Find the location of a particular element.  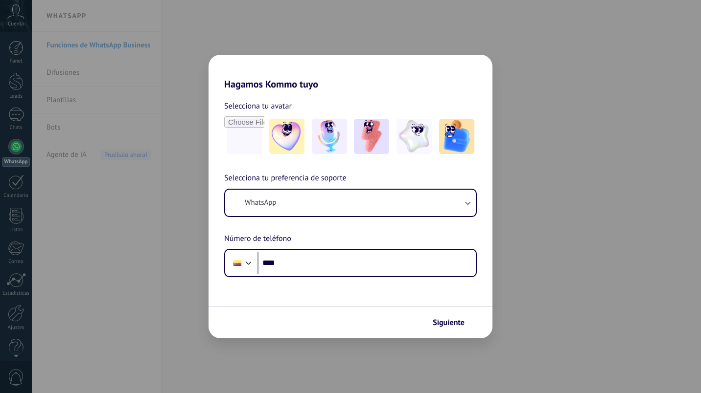

div: Ecuador: + 593 is located at coordinates (237, 263).